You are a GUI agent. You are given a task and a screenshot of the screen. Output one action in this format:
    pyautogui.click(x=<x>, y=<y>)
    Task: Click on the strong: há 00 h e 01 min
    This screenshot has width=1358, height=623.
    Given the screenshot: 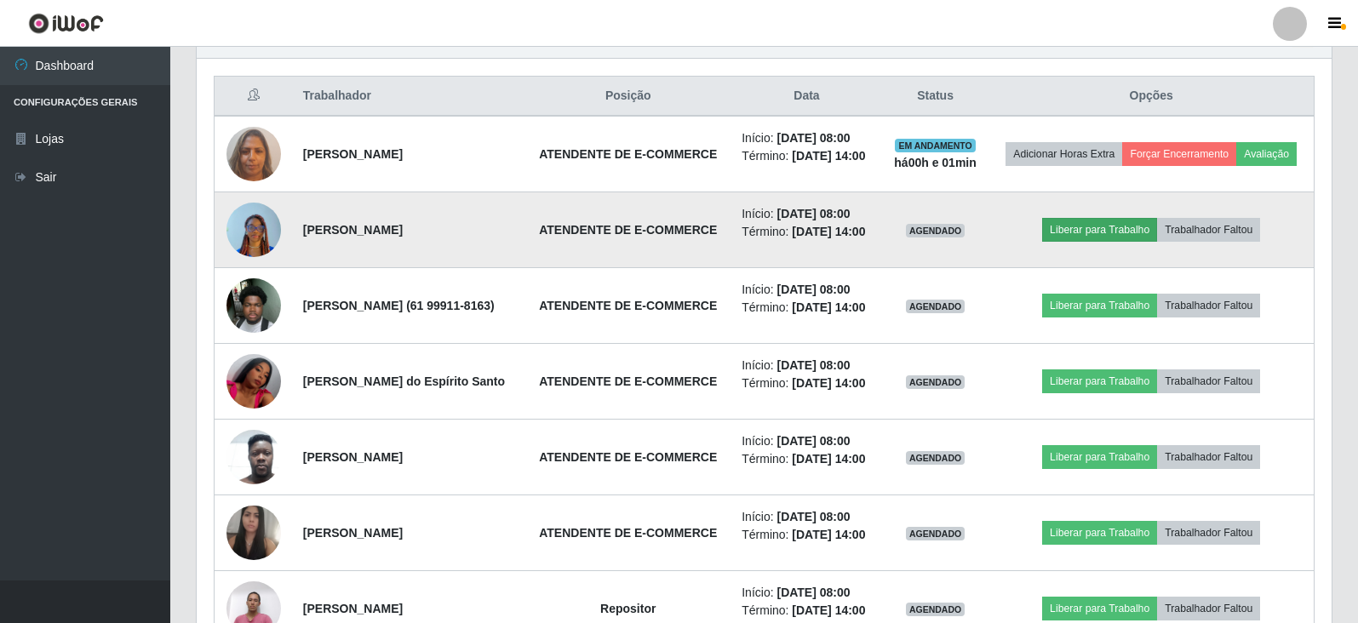 What is the action you would take?
    pyautogui.click(x=935, y=163)
    